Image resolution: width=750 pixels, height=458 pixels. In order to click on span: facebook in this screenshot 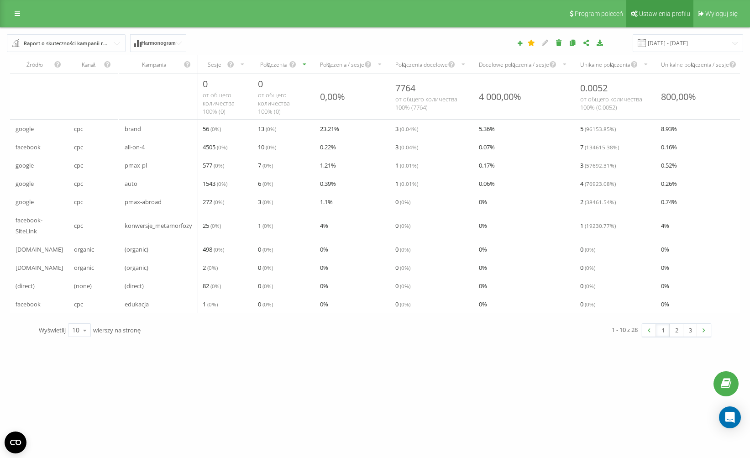, I will do `click(28, 147)`.